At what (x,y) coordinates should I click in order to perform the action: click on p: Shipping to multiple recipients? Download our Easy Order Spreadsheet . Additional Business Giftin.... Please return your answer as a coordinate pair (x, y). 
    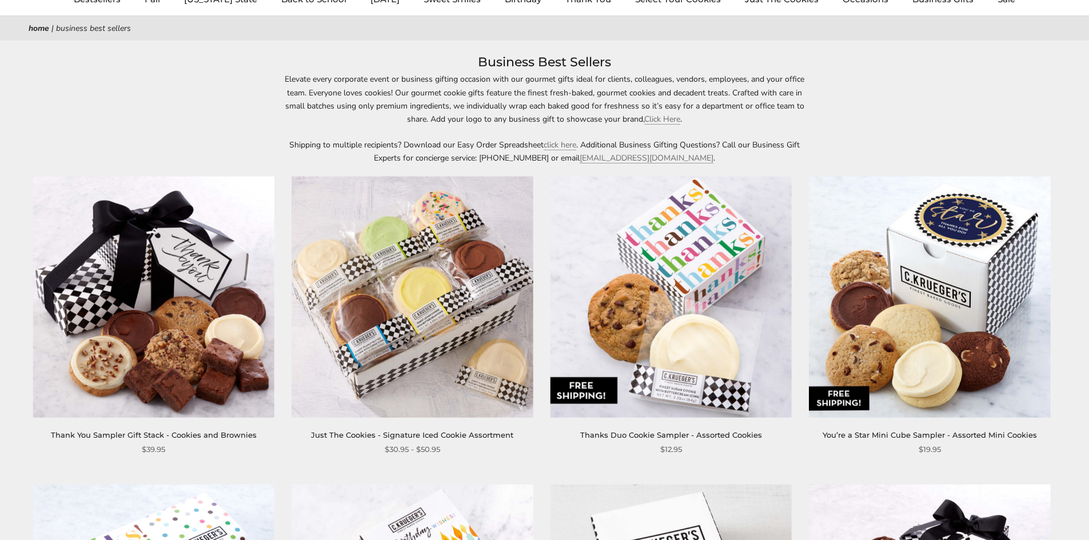
    Looking at the image, I should click on (545, 151).